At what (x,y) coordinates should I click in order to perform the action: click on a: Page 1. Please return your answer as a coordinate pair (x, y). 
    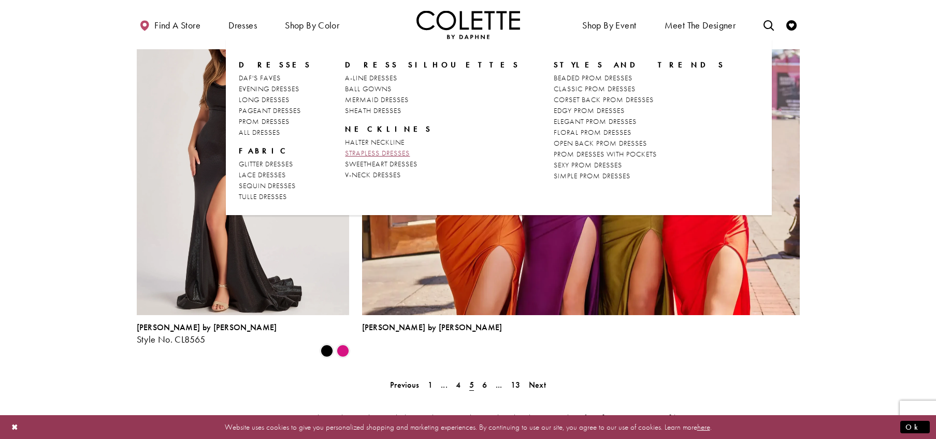
    Looking at the image, I should click on (430, 385).